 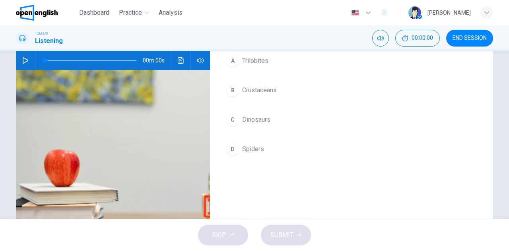 What do you see at coordinates (181, 60) in the screenshot?
I see `button: Click to see the audio transcription` at bounding box center [181, 60].